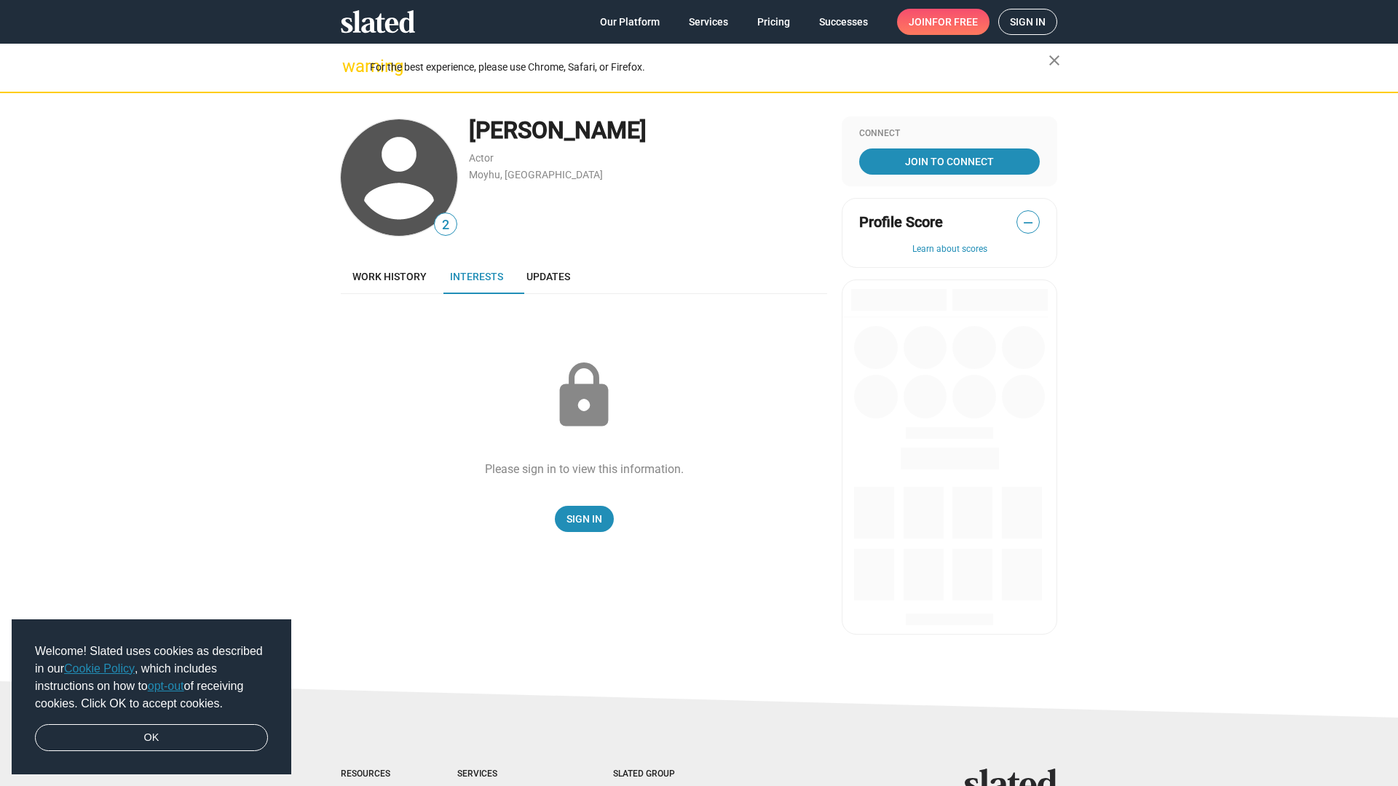  Describe the element at coordinates (584, 519) in the screenshot. I see `a: Sign In` at that location.